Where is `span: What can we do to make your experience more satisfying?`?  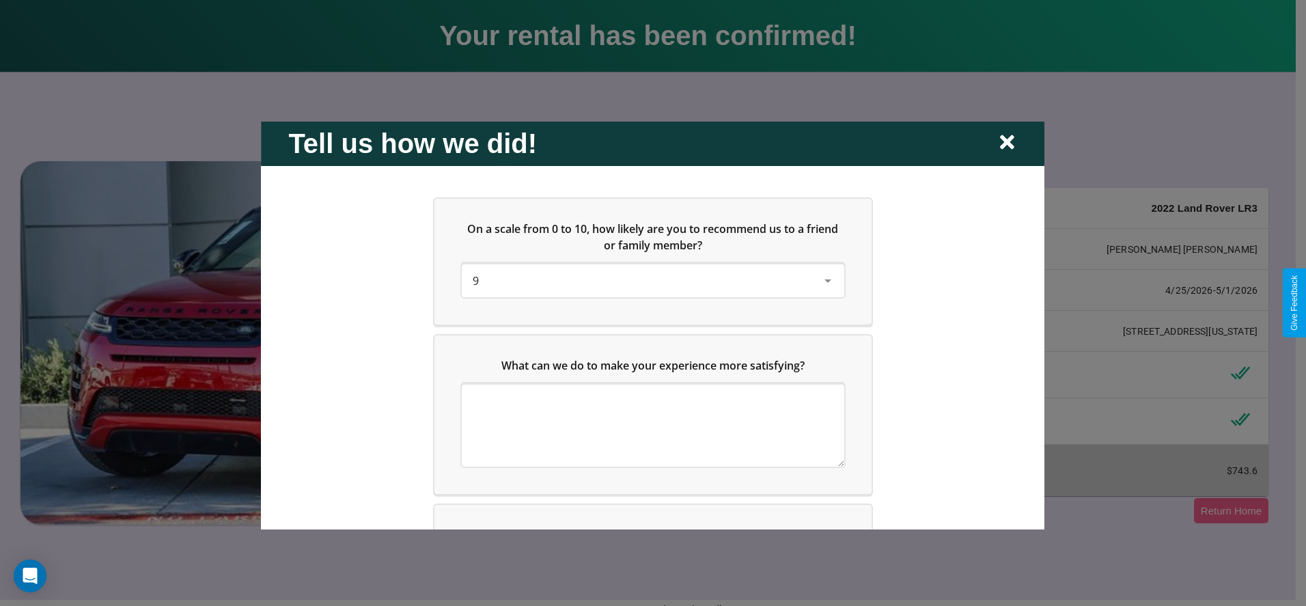
span: What can we do to make your experience more satisfying? is located at coordinates (653, 365).